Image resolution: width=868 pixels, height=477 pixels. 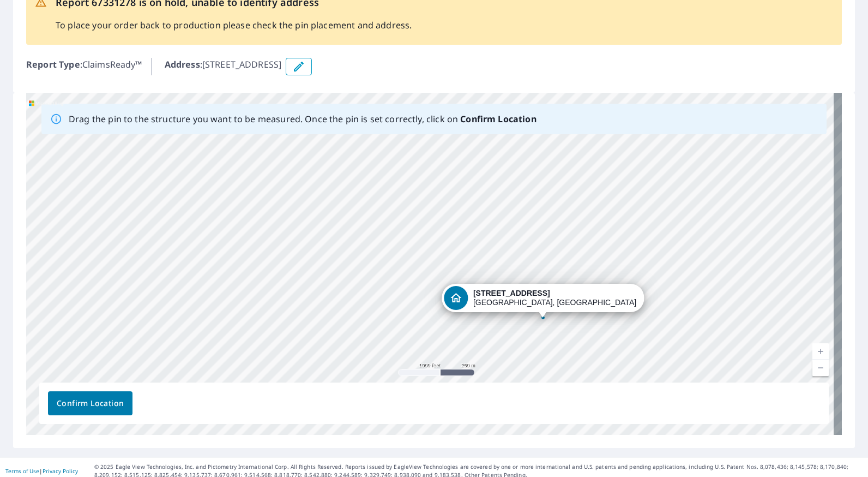 I want to click on a: Terms of Use, so click(x=22, y=471).